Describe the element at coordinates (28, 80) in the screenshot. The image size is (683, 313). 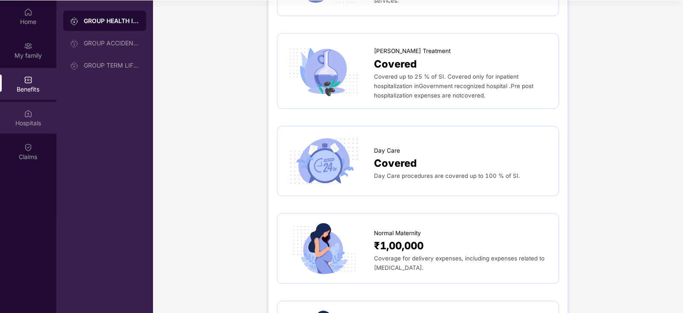
I see `img: svg+xml;base64,PHN2ZyBpZD0iQmVuZWZpdHMiIHhtbG5zPSJodHRwOi8vd3d3LnczLm9yZy8yMDAwL3N2ZyIgd2lkdGg9Ij...` at that location.